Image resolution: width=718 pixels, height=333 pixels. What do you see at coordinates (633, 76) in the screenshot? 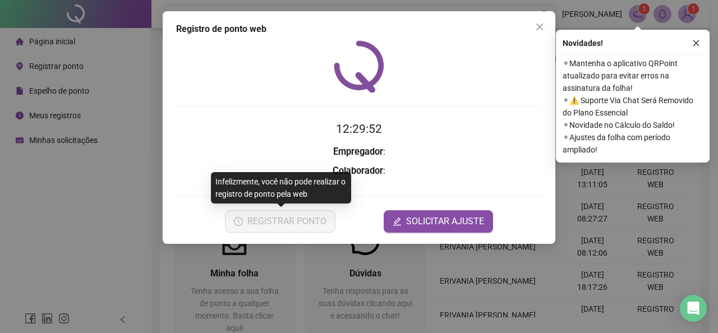
I see `span: ⚬ Mantenha o aplicativo QRPoint atualizado para evitar erros na assinatura da folha!` at bounding box center [633, 76].